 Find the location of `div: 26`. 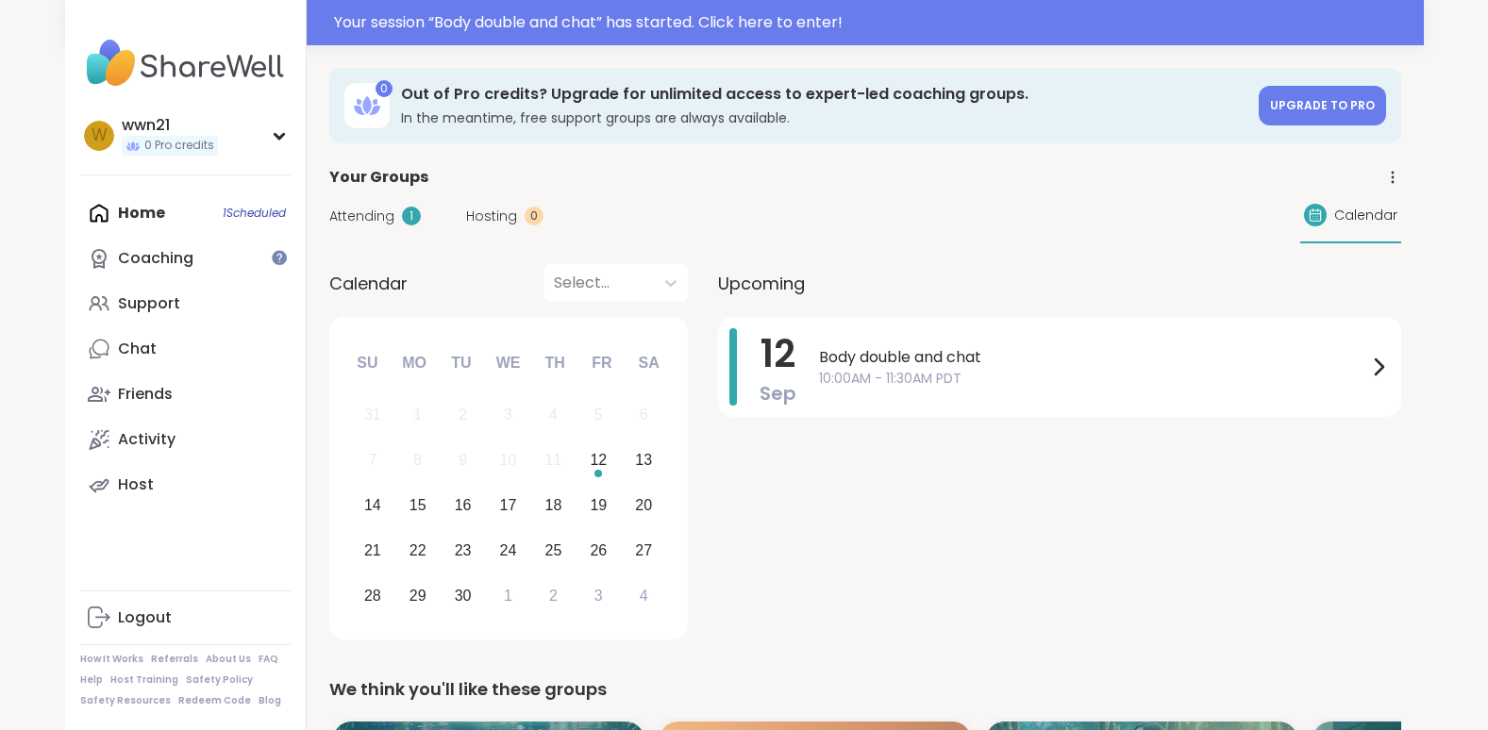

div: 26 is located at coordinates (598, 550).